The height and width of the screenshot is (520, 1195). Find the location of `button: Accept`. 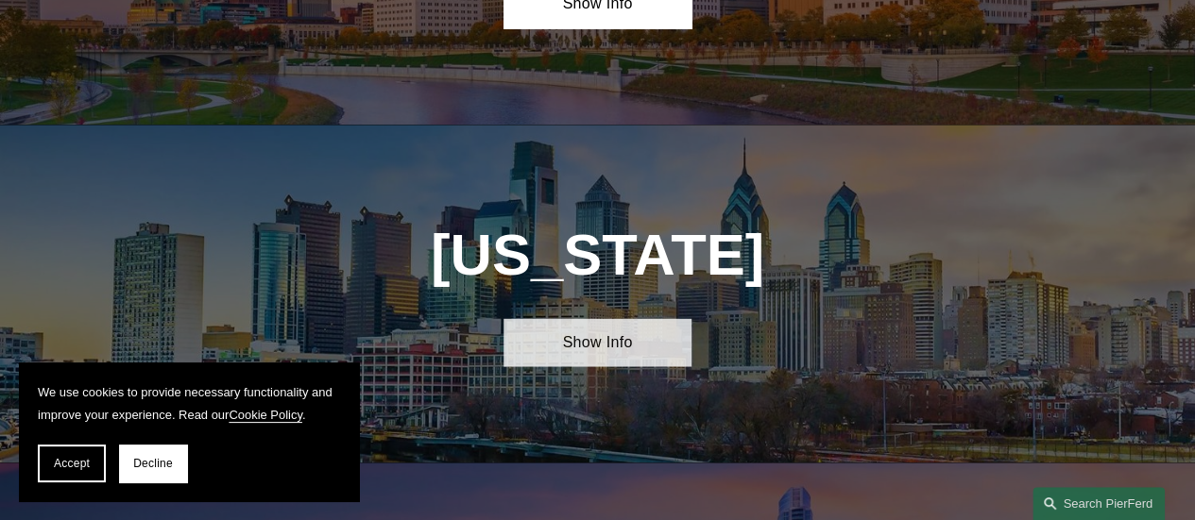

button: Accept is located at coordinates (72, 464).